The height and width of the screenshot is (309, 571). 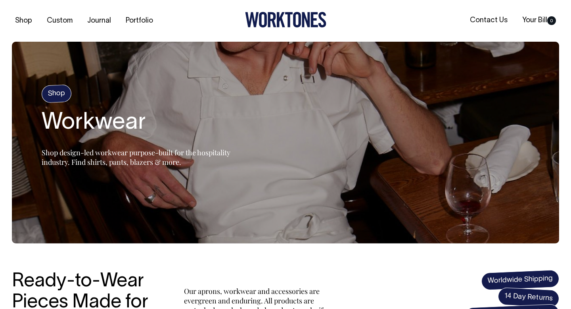 I want to click on a: Custom, so click(x=60, y=21).